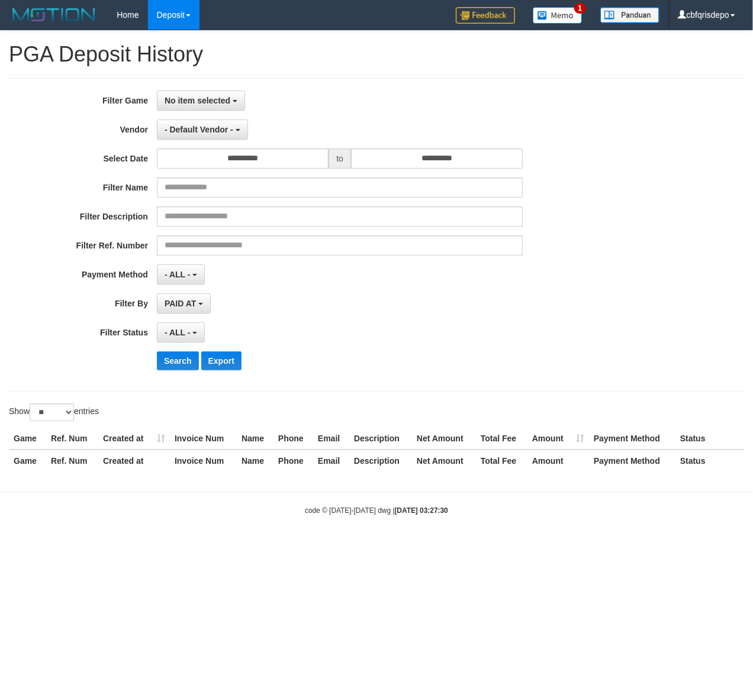 The image size is (753, 675). I want to click on span: No item selected, so click(197, 101).